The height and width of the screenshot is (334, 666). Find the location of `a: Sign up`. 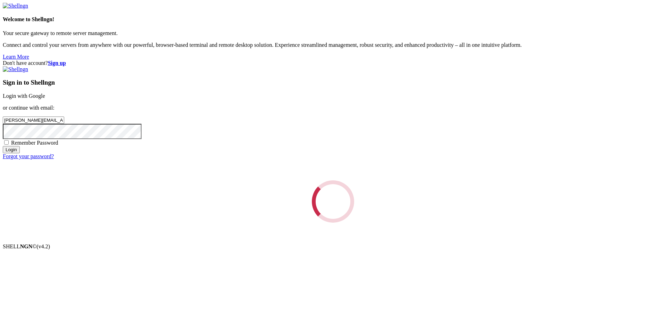

a: Sign up is located at coordinates (57, 63).